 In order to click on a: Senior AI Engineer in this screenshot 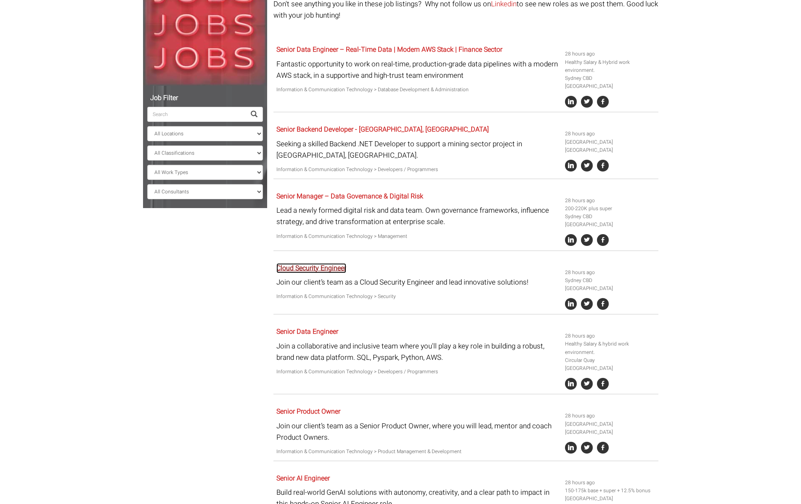, I will do `click(303, 479)`.